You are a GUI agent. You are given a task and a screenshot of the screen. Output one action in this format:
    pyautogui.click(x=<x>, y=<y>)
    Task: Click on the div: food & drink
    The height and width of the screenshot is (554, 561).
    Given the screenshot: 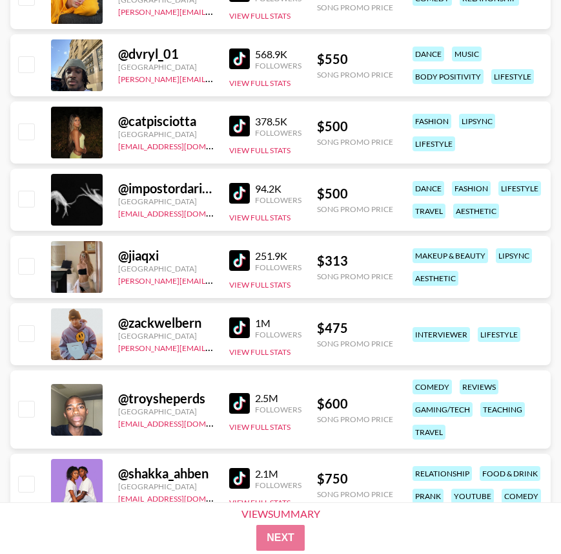 What is the action you would take?
    pyautogui.click(x=510, y=473)
    